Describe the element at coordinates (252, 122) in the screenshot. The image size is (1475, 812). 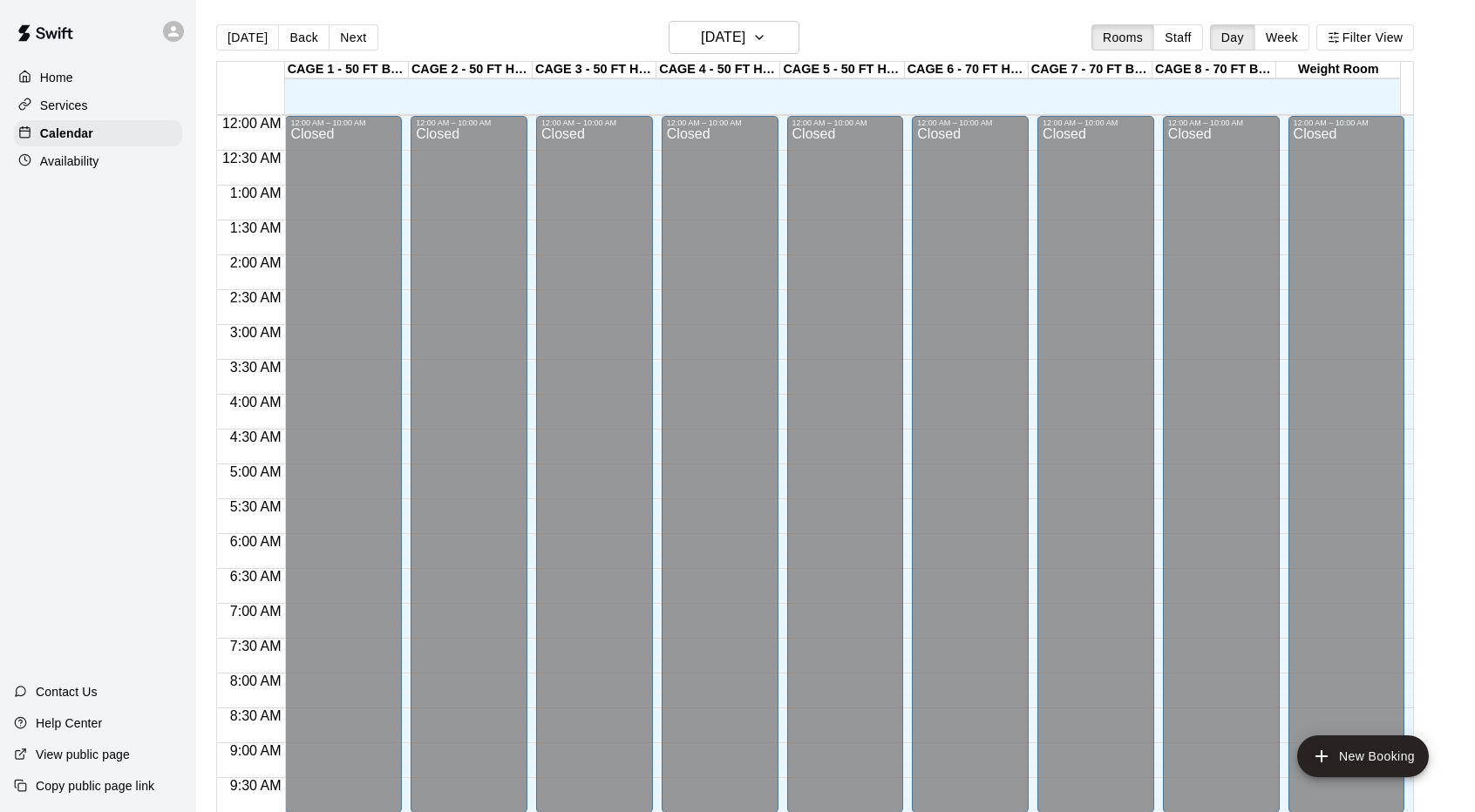
I see `span: 12:00 AM` at that location.